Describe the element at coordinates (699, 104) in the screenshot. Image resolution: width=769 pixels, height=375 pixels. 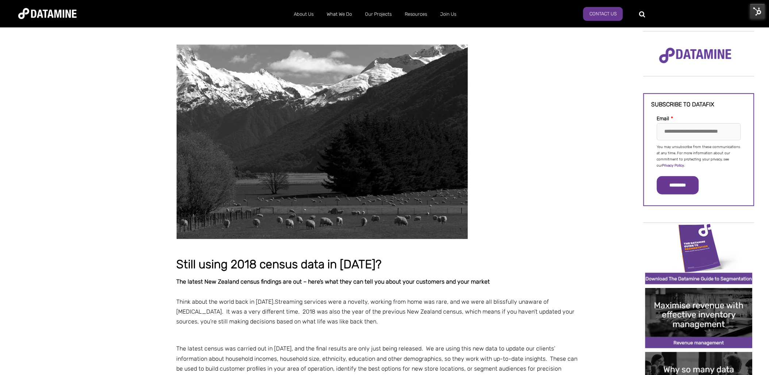
I see `h3: Subscribe to datafix` at that location.